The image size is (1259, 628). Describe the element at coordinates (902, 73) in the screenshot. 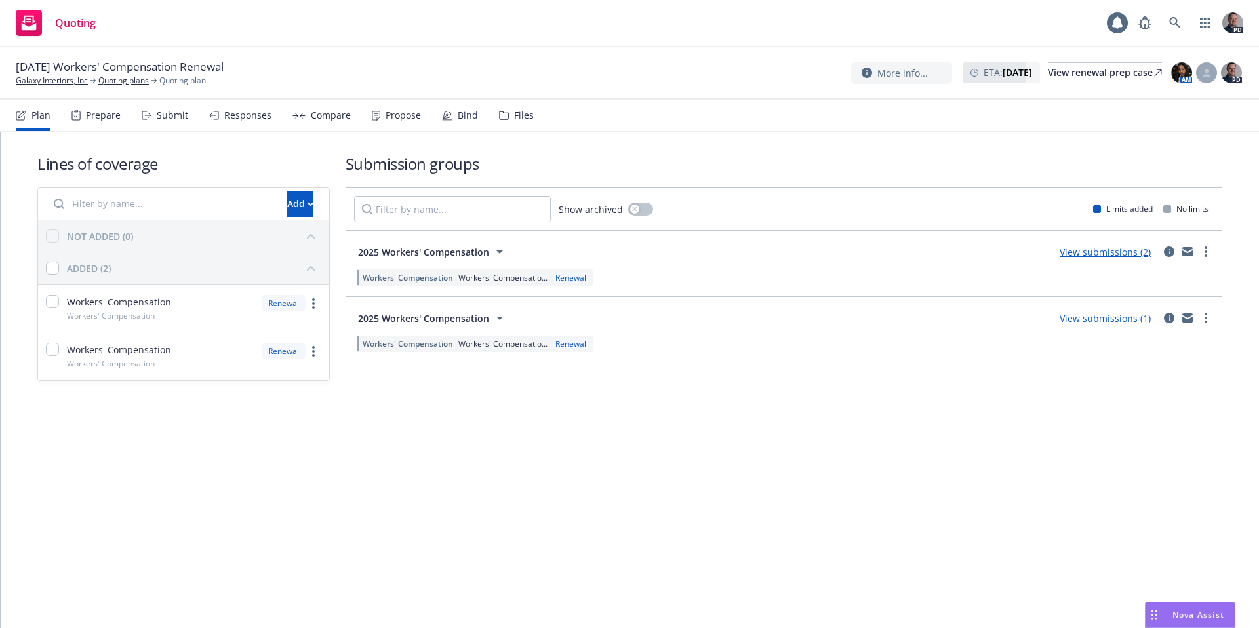

I see `span: More info...` at that location.